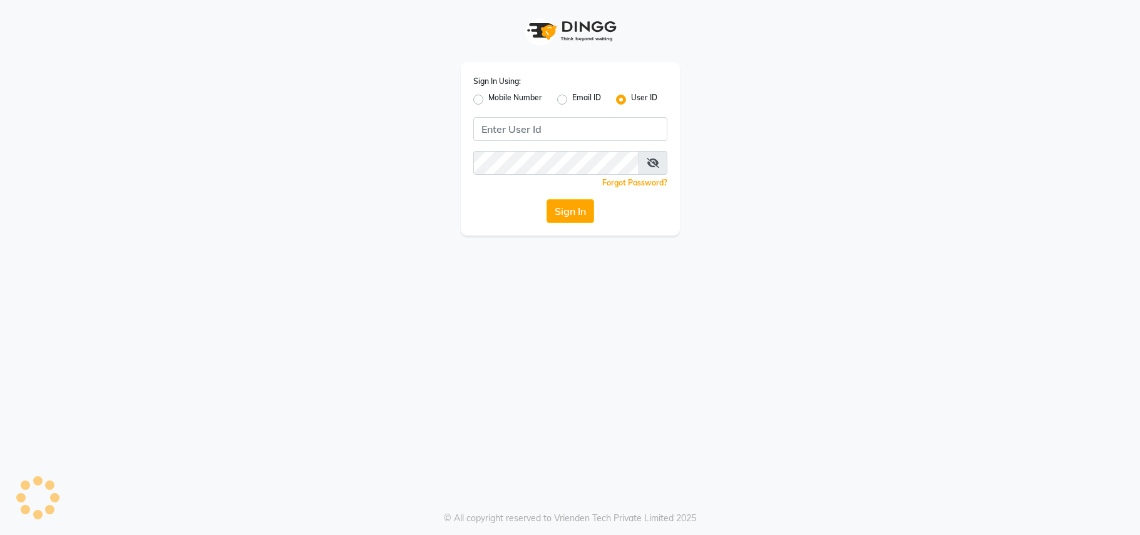 The height and width of the screenshot is (535, 1140). I want to click on label: Mobile Number, so click(515, 100).